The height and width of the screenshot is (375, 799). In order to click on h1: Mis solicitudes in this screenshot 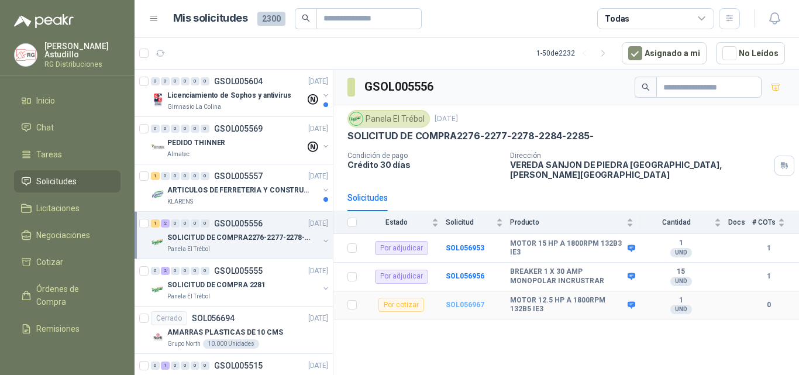, I will do `click(211, 18)`.